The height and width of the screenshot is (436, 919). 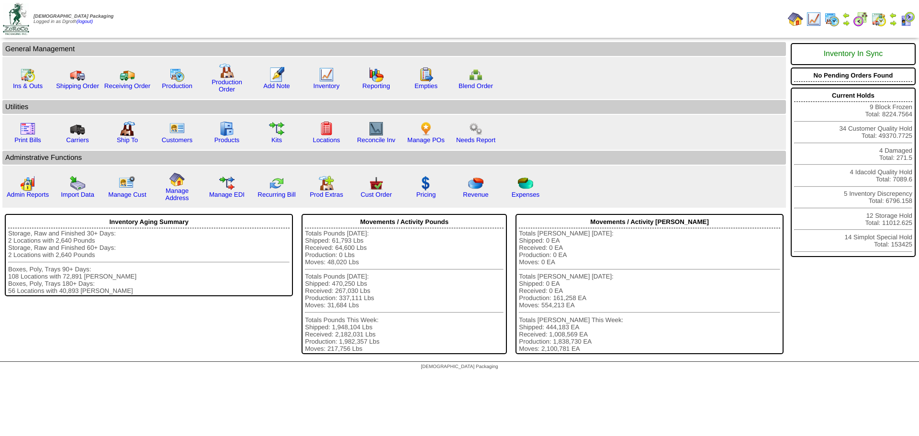 What do you see at coordinates (853, 96) in the screenshot?
I see `div: Current Holds` at bounding box center [853, 96].